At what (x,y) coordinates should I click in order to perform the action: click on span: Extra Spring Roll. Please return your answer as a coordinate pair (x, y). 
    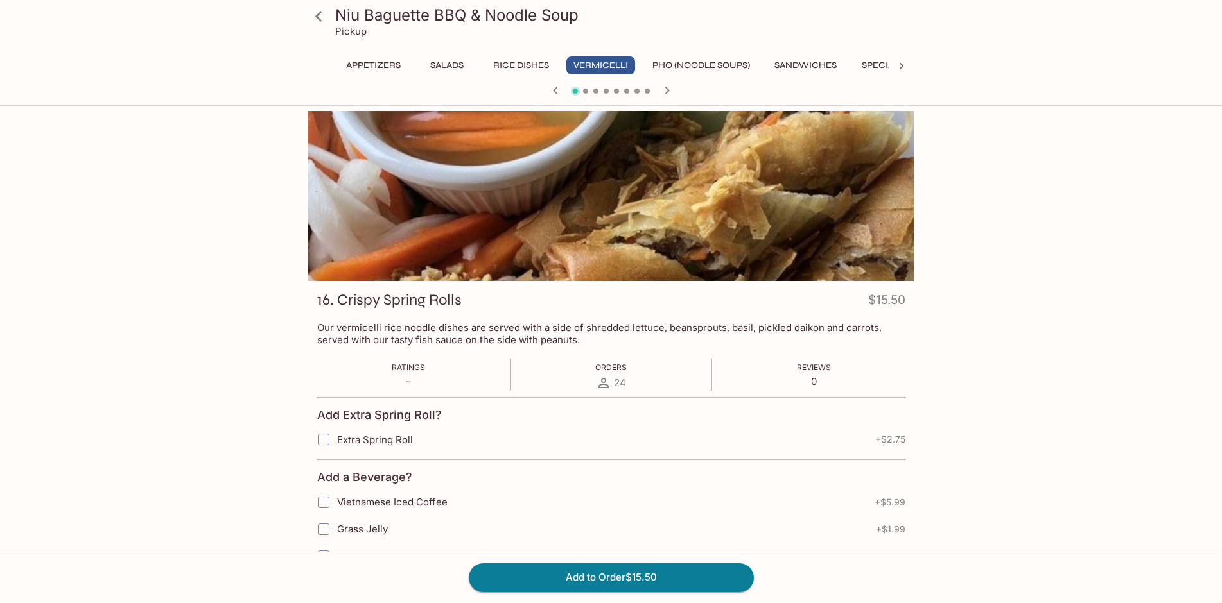
    Looking at the image, I should click on (375, 440).